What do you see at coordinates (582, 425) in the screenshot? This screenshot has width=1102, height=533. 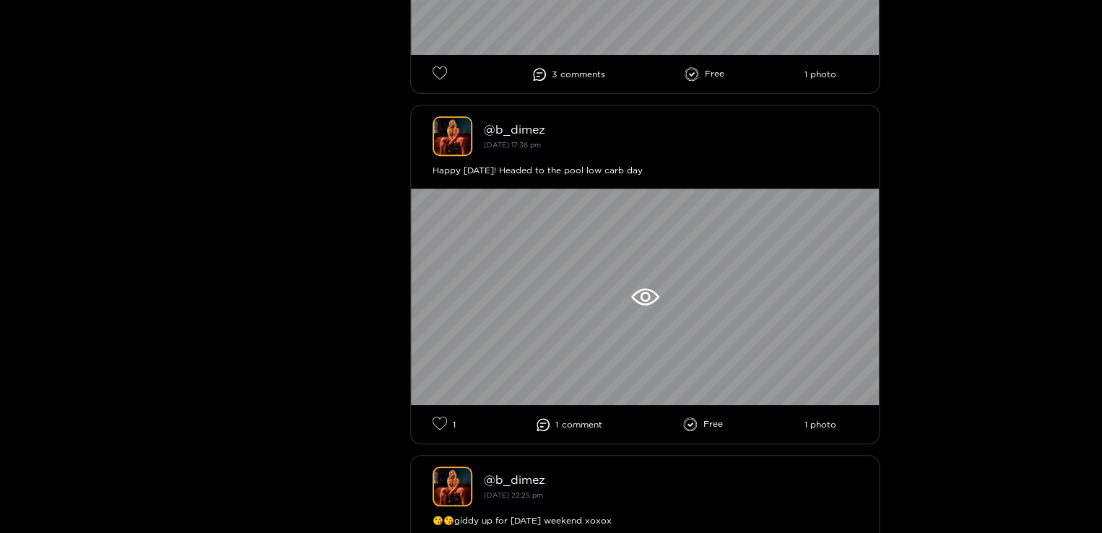 I see `span: comment` at bounding box center [582, 425].